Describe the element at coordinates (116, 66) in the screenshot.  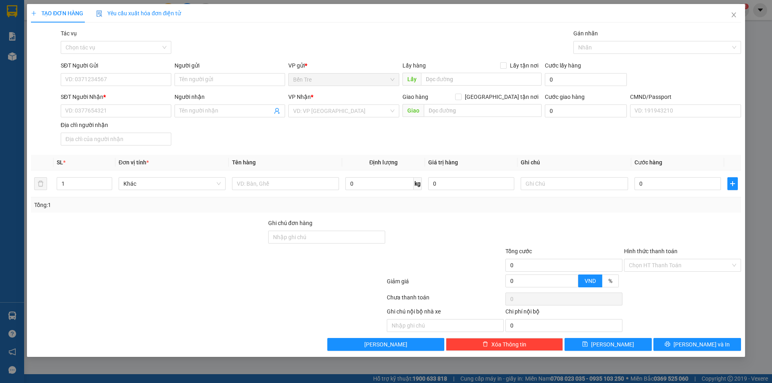
I see `div: SĐT Người Gửi` at that location.